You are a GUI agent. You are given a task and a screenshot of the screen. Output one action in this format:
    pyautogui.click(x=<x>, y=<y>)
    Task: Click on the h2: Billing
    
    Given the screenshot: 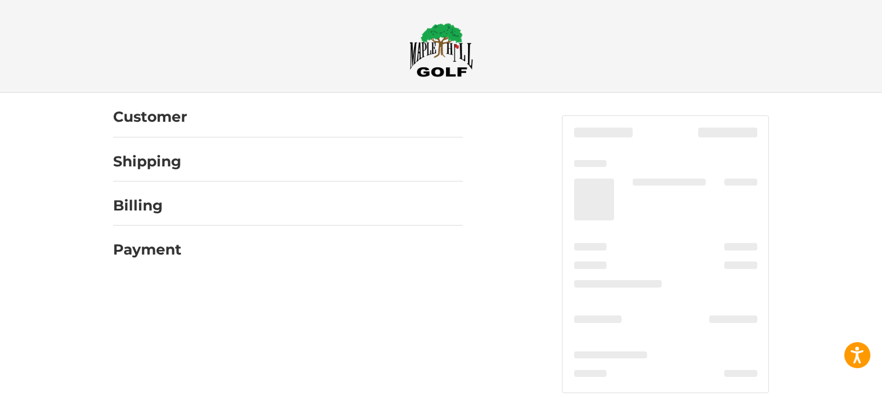 What is the action you would take?
    pyautogui.click(x=147, y=205)
    